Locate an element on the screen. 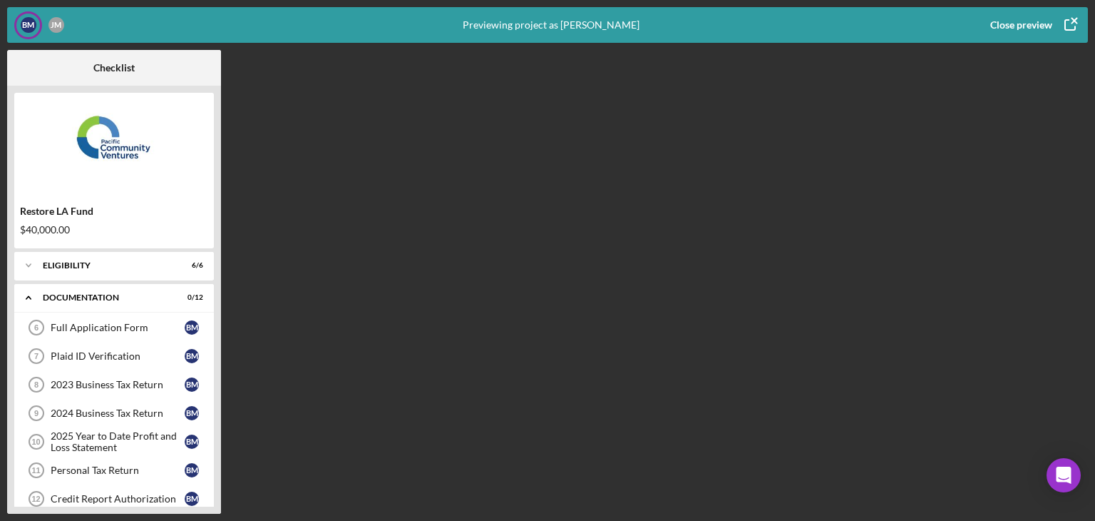  div: Full Application Form is located at coordinates (118, 327).